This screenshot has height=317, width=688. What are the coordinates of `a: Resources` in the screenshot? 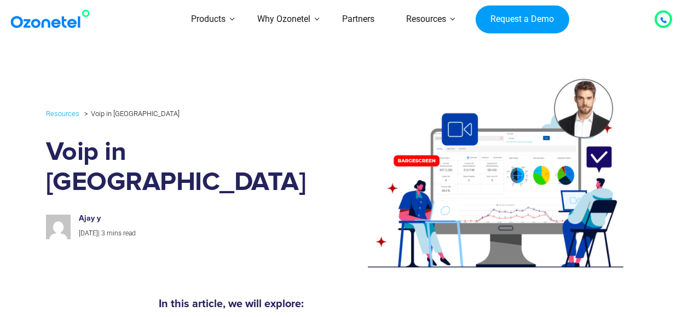 It's located at (62, 113).